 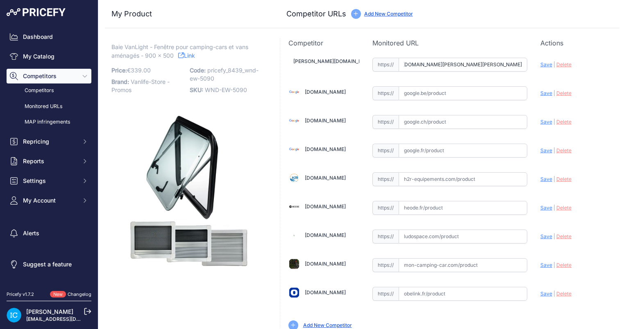 I want to click on a: MAP infringements, so click(x=49, y=122).